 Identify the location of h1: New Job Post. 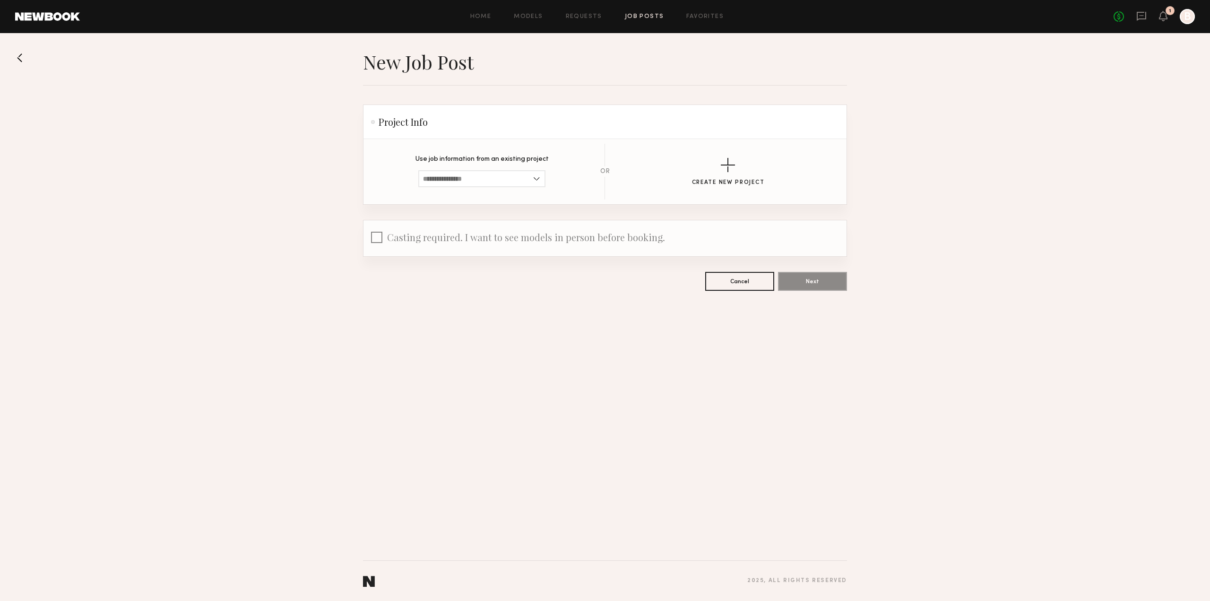
(418, 62).